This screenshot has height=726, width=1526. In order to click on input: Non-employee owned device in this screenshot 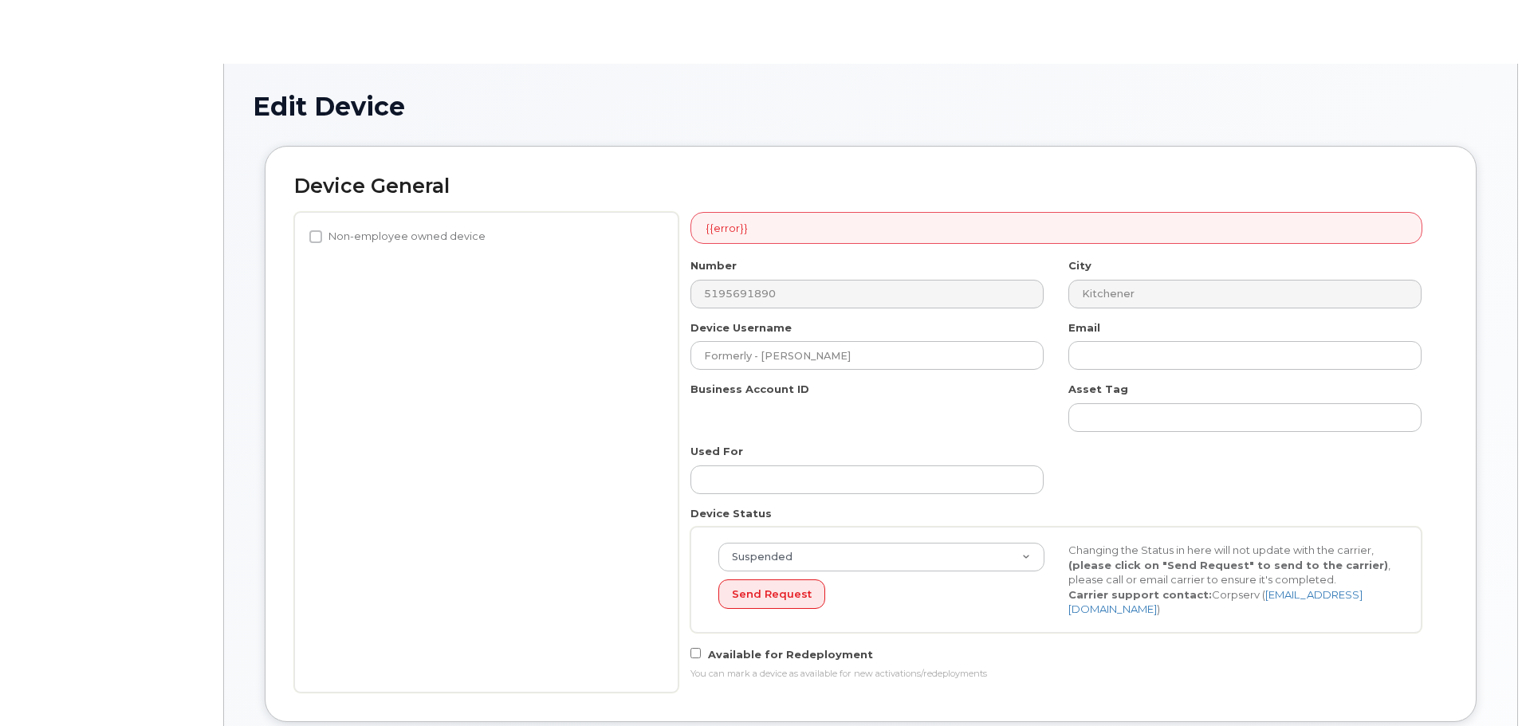, I will do `click(316, 237)`.